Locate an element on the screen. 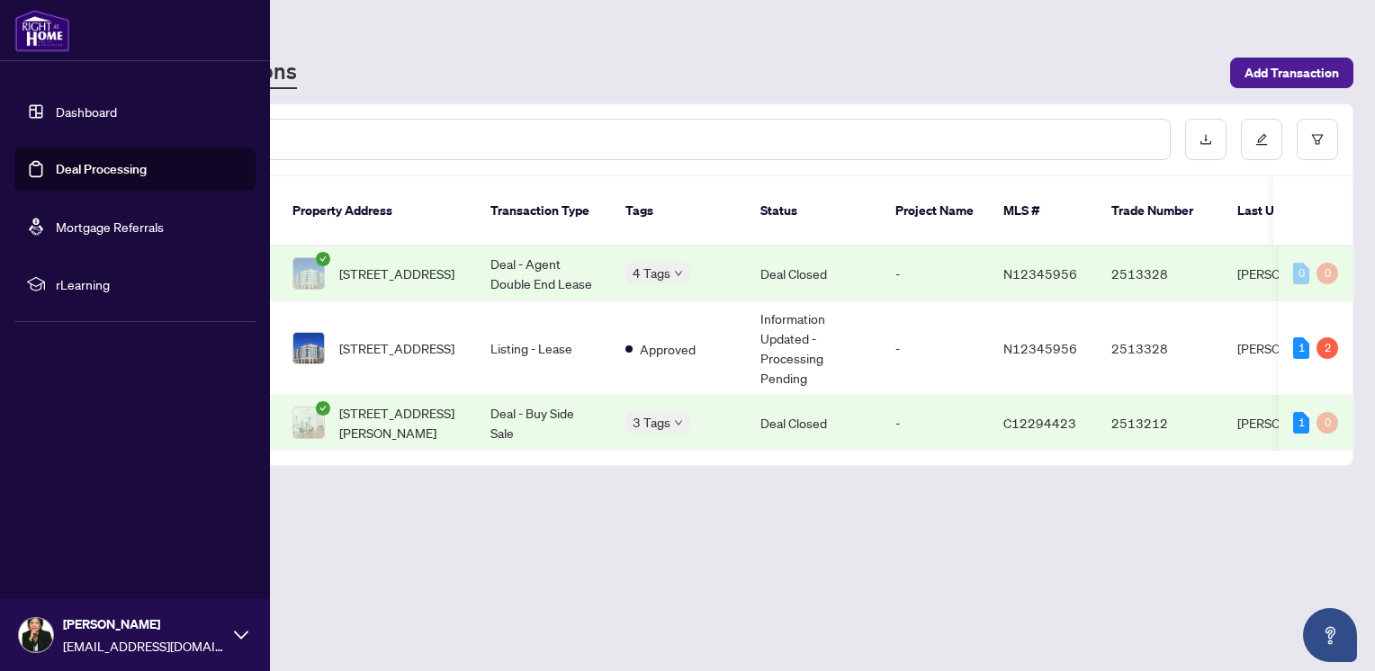  a: Dashboard is located at coordinates (86, 112).